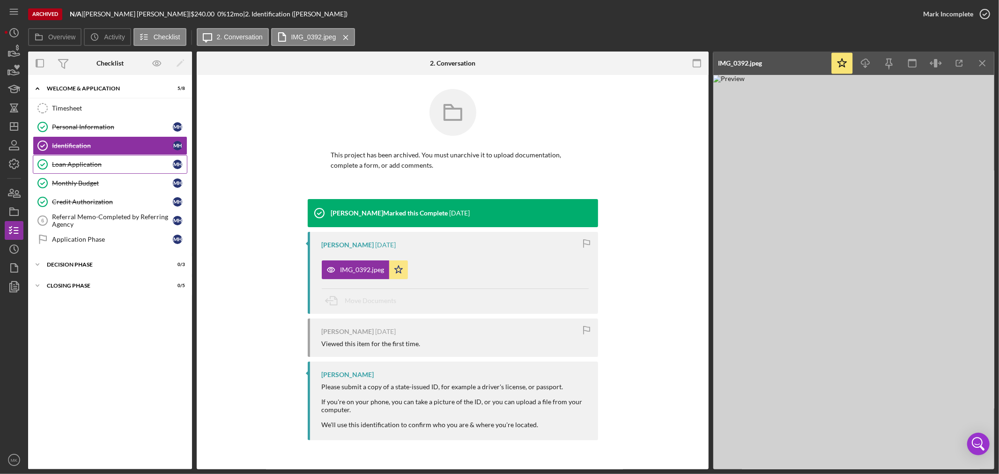 This screenshot has width=999, height=474. I want to click on a: Timesheet, so click(110, 108).